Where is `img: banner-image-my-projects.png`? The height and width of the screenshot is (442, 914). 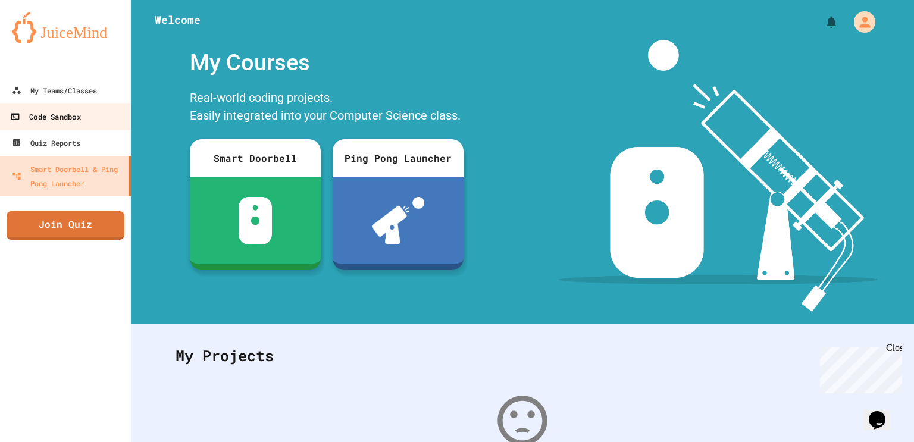 img: banner-image-my-projects.png is located at coordinates (718, 176).